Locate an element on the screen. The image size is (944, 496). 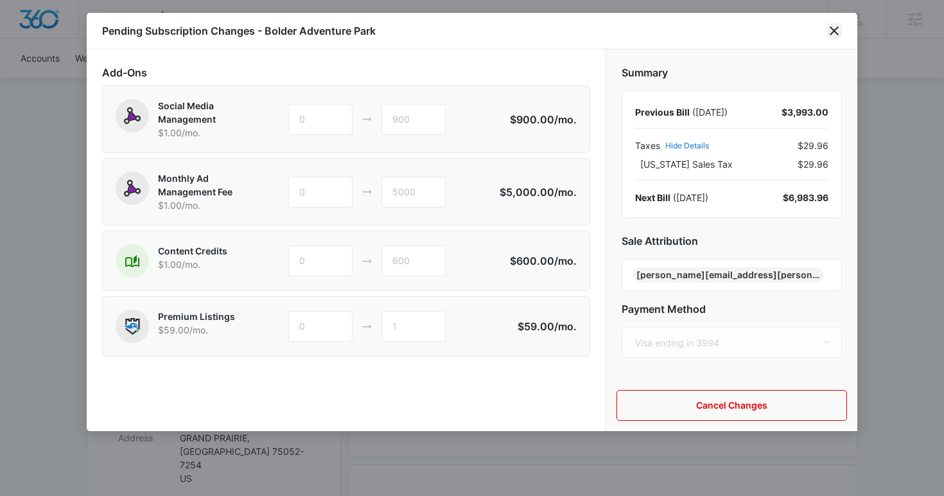
p: Premium Listings is located at coordinates (197, 316).